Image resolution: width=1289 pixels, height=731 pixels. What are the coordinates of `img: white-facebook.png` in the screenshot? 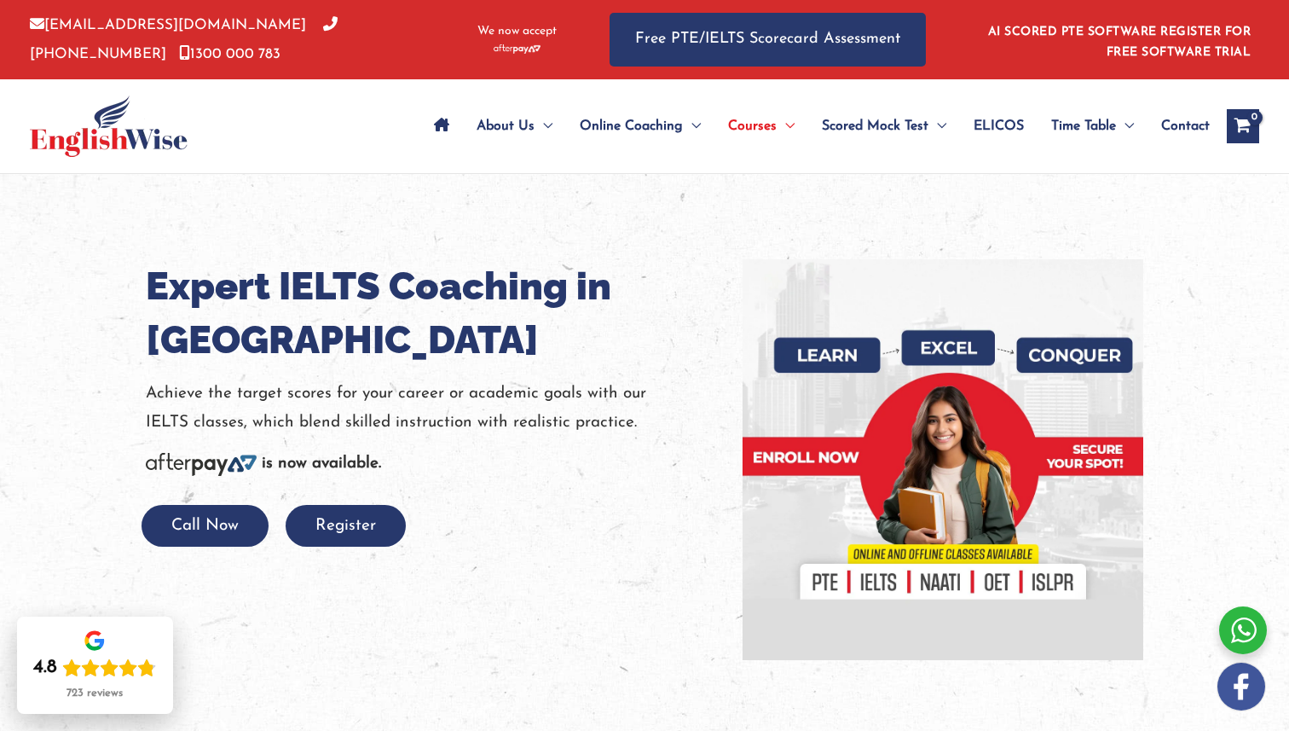 It's located at (1241, 686).